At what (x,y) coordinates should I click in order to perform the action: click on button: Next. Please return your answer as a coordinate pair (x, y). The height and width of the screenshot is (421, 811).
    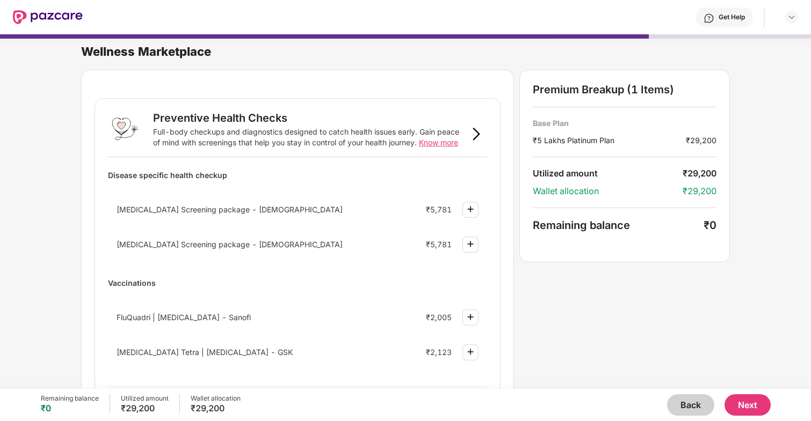
    Looking at the image, I should click on (747, 405).